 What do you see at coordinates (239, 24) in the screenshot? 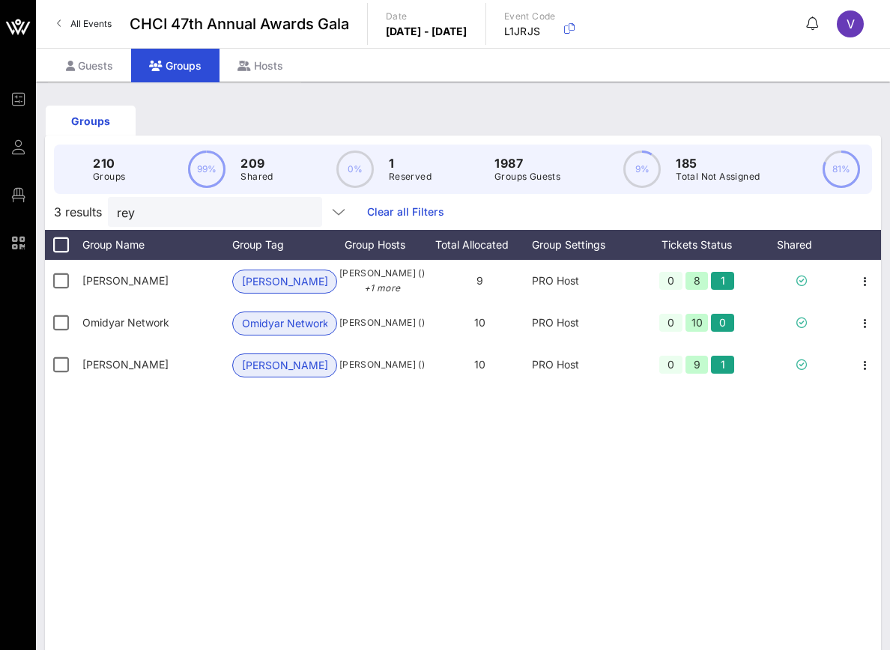
I see `span: CHCI 47th Annual Awards Gala` at bounding box center [239, 24].